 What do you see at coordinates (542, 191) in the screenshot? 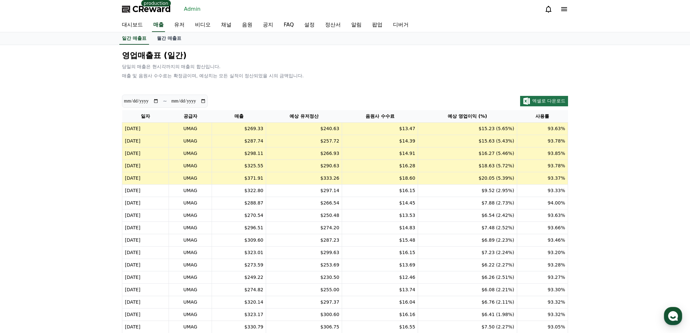
I see `td: 93.33%` at bounding box center [542, 191].